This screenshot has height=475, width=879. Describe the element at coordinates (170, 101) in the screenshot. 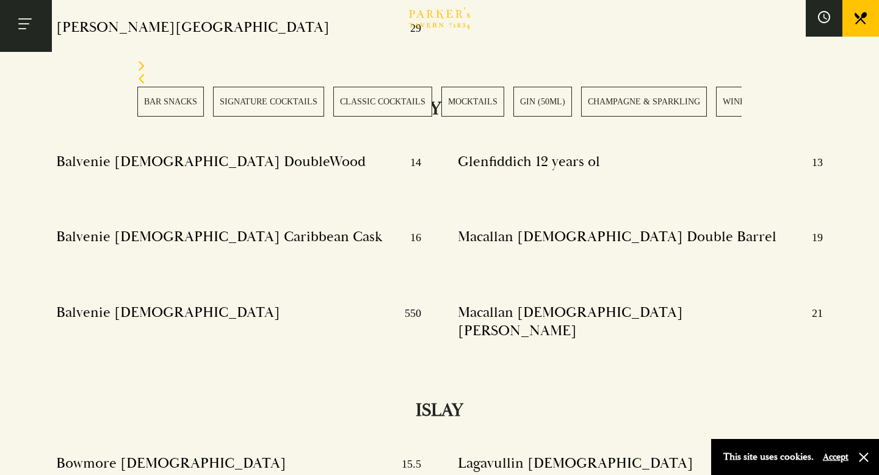

I see `a: 1 / 28` at that location.